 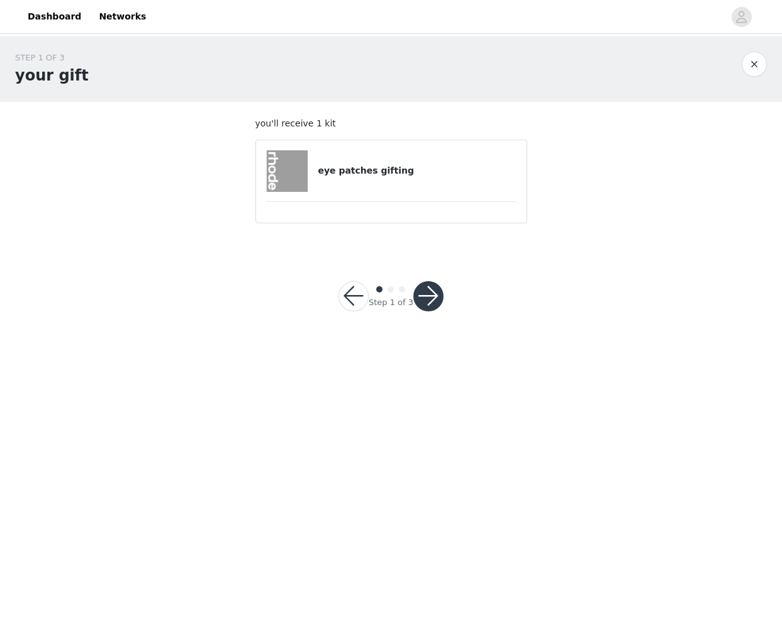 I want to click on div: avatar, so click(x=742, y=17).